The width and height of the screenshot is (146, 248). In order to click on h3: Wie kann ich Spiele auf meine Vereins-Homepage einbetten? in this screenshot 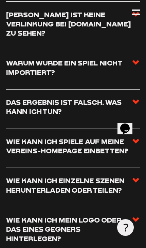, I will do `click(69, 146)`.